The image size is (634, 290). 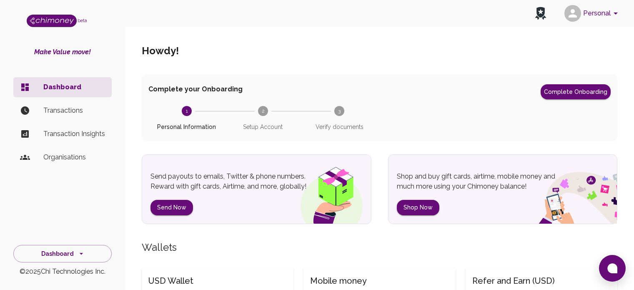 I want to click on button: Send Now, so click(x=172, y=207).